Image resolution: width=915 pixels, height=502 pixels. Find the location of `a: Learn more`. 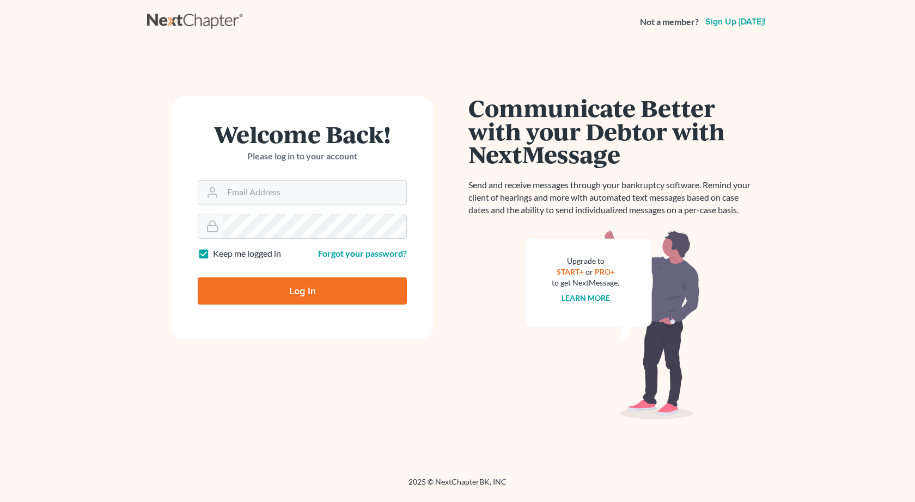

a: Learn more is located at coordinates (585, 298).